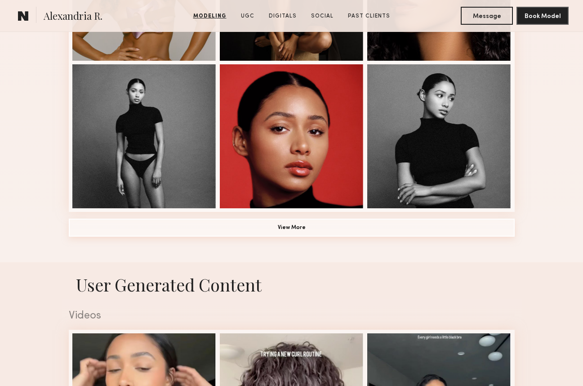  I want to click on a: Modeling, so click(210, 16).